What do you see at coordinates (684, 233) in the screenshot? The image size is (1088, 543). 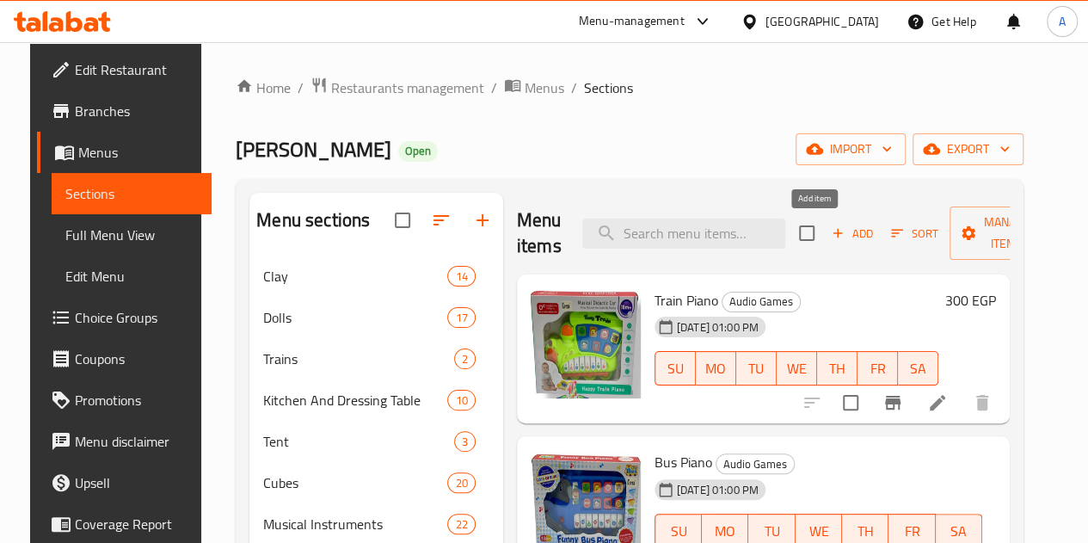 I see `input: search` at bounding box center [684, 233].